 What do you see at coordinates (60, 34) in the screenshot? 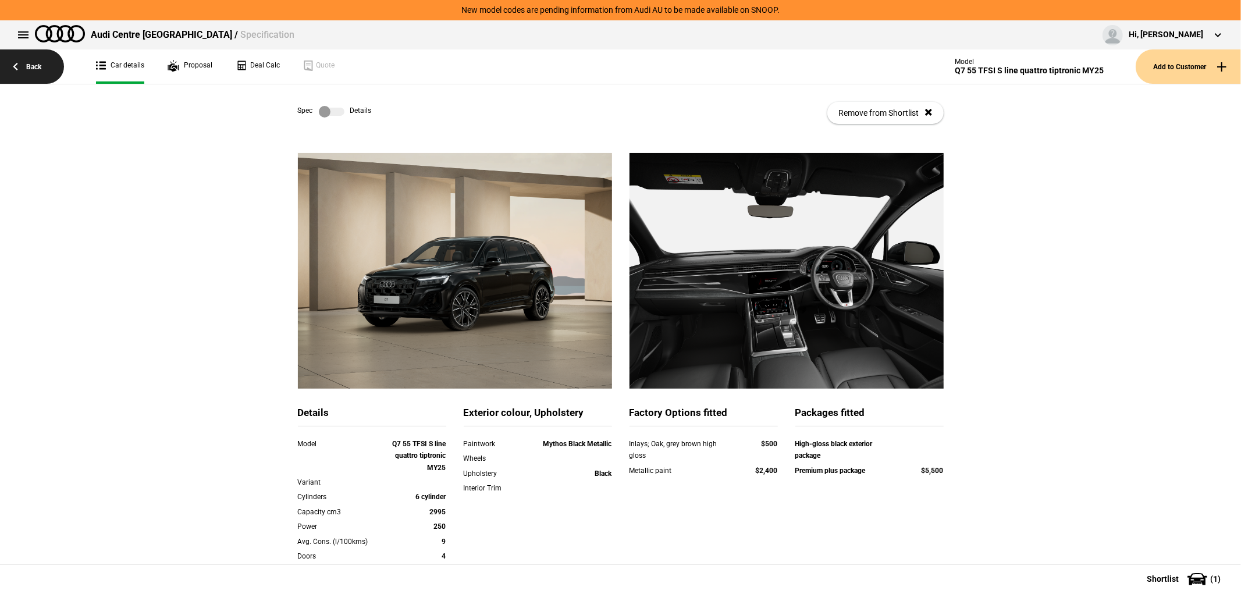
I see `img: audi.png` at bounding box center [60, 34].